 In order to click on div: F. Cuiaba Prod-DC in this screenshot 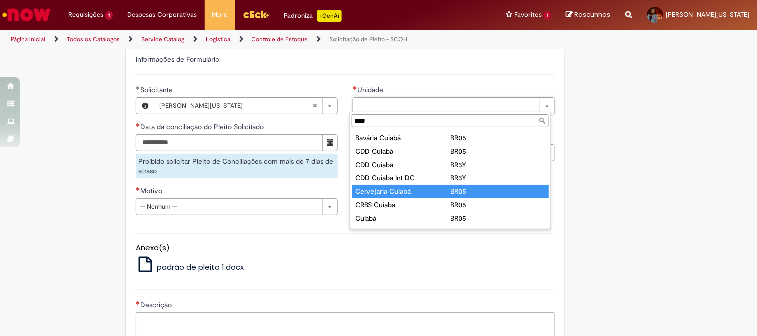, I will do `click(403, 232)`.